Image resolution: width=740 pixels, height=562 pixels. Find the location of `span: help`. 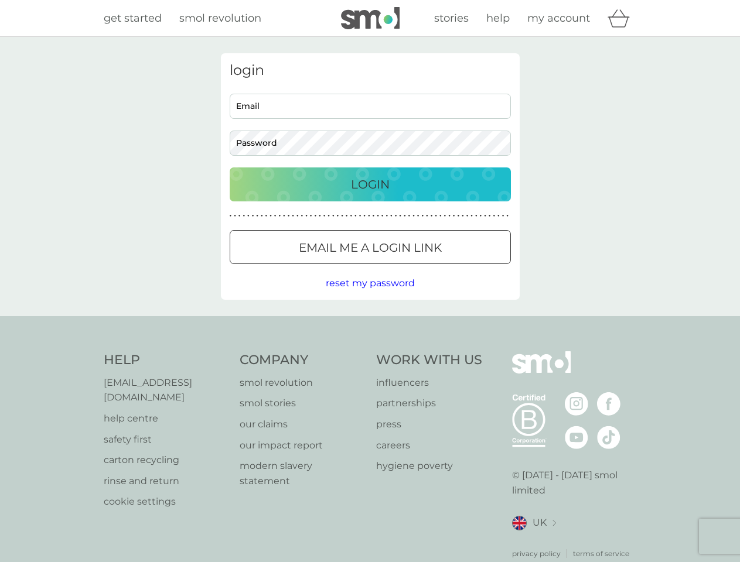

span: help is located at coordinates (498, 18).